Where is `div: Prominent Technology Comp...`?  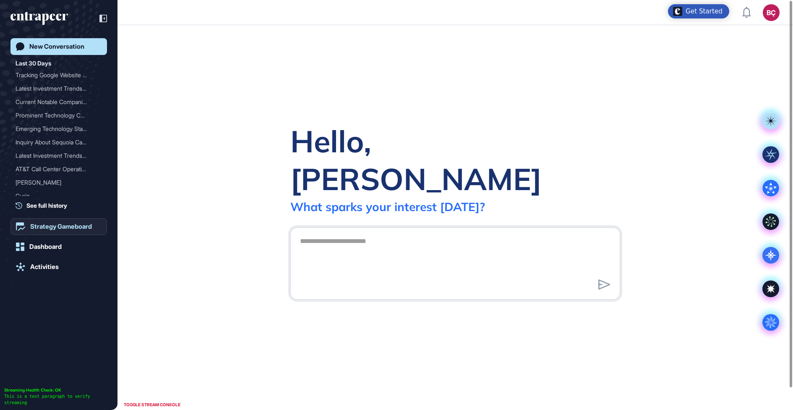 div: Prominent Technology Comp... is located at coordinates (55, 115).